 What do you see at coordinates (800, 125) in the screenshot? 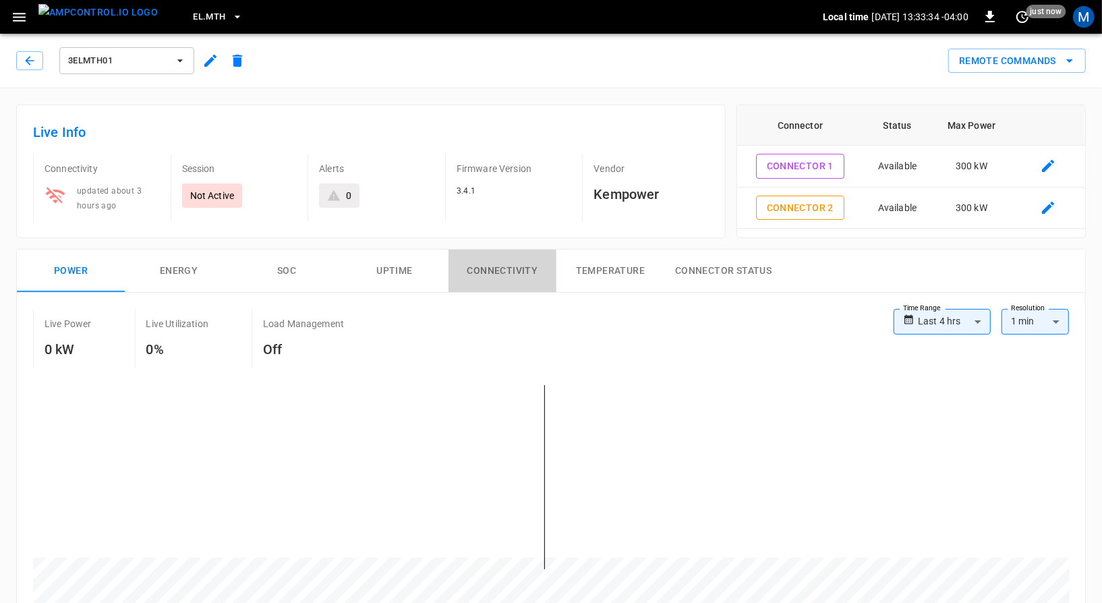
I see `th: Connector` at bounding box center [800, 125].